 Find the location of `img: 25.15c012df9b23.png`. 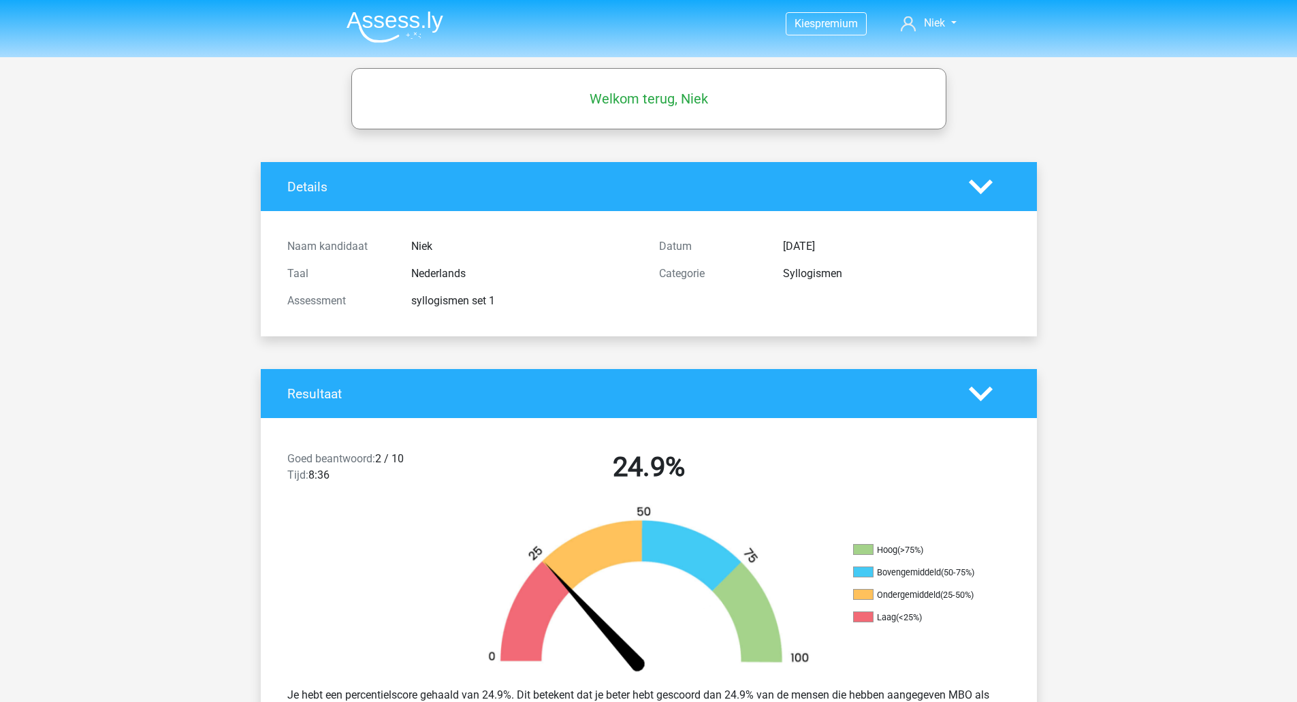

img: 25.15c012df9b23.png is located at coordinates (649, 590).